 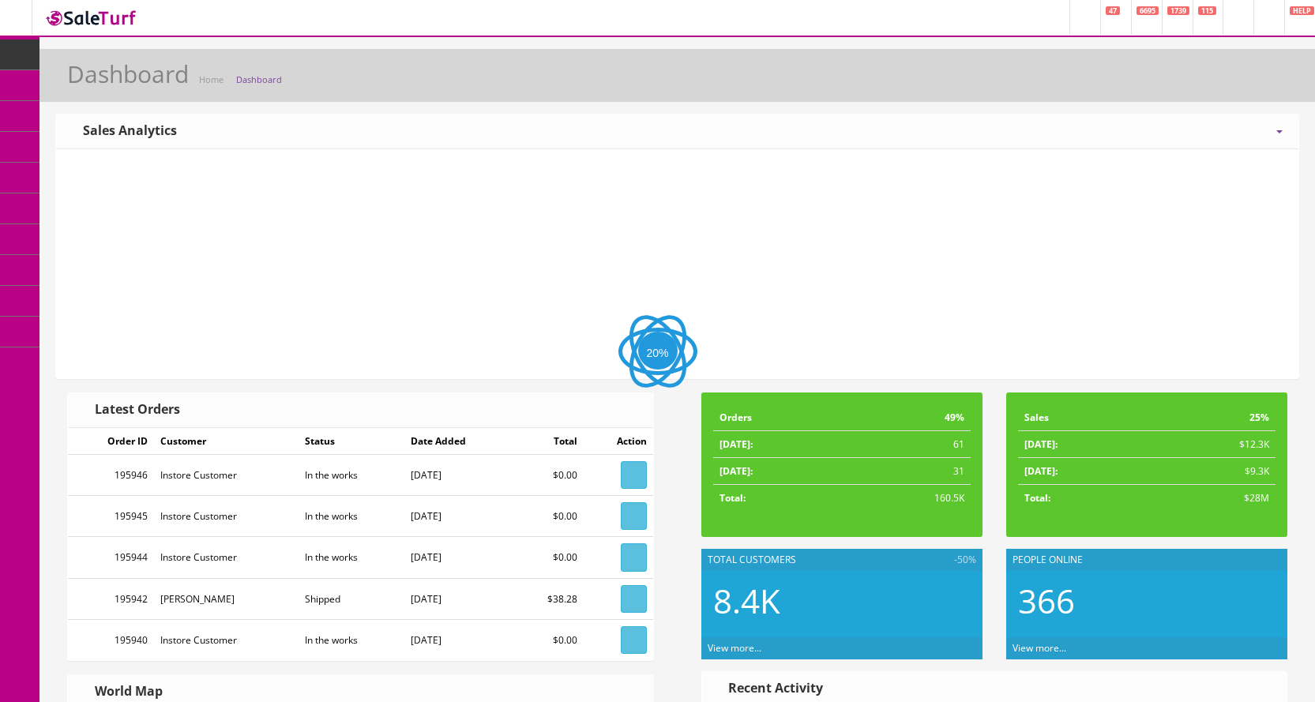 What do you see at coordinates (111, 476) in the screenshot?
I see `td: 195946` at bounding box center [111, 476].